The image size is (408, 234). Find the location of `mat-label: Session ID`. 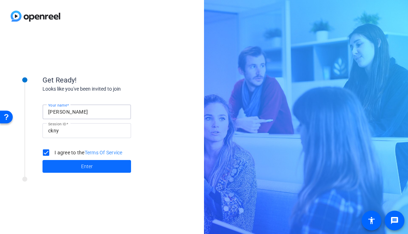

mat-label: Session ID is located at coordinates (57, 124).